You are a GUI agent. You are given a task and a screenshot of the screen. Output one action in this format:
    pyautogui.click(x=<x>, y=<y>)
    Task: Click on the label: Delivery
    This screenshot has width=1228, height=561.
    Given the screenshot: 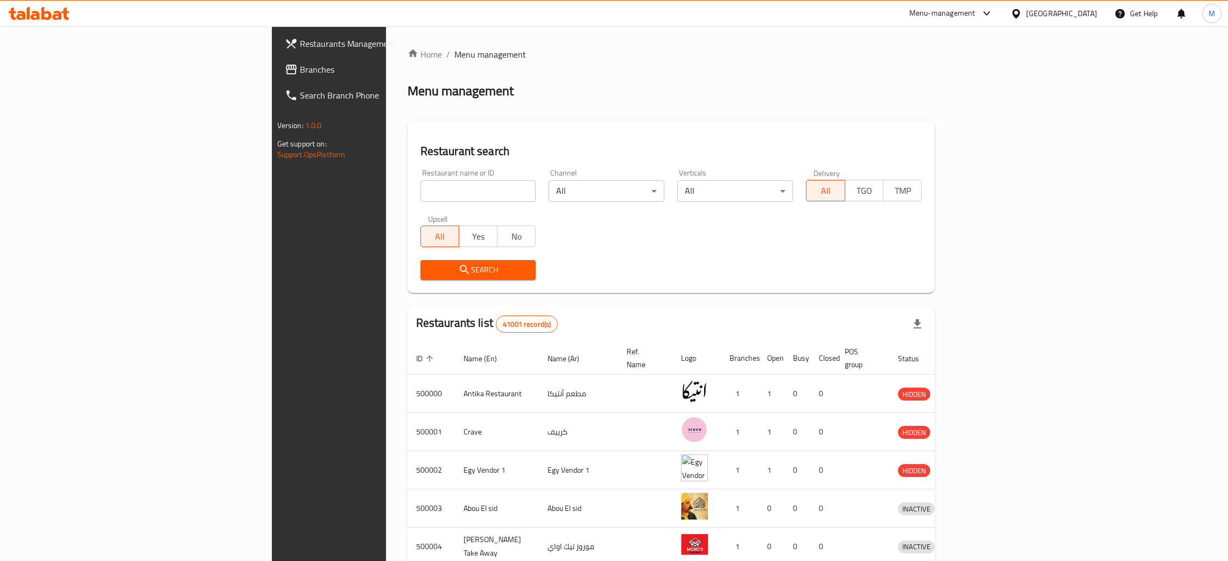 What is the action you would take?
    pyautogui.click(x=827, y=173)
    